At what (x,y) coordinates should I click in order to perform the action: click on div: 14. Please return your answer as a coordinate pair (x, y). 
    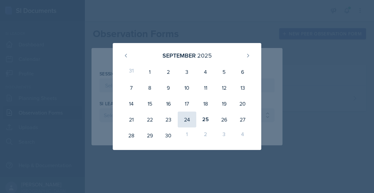
    Looking at the image, I should click on (131, 104).